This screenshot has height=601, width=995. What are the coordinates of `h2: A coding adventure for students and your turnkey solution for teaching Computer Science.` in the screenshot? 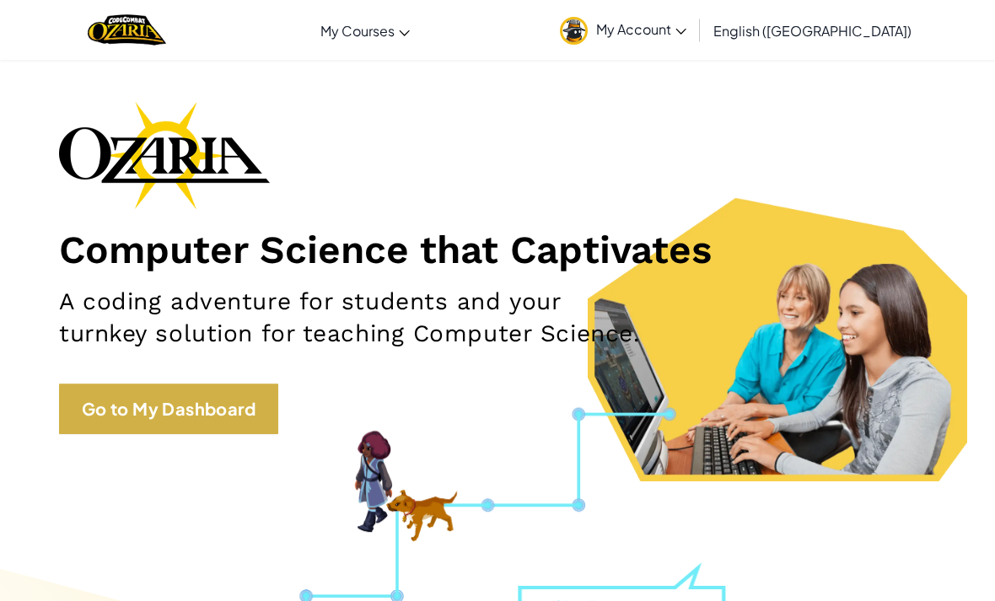 It's located at (352, 318).